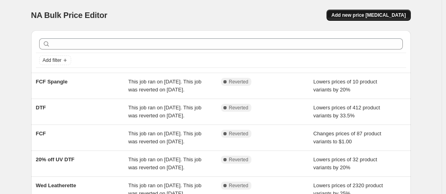  I want to click on span: 20% off UV DTF, so click(55, 159).